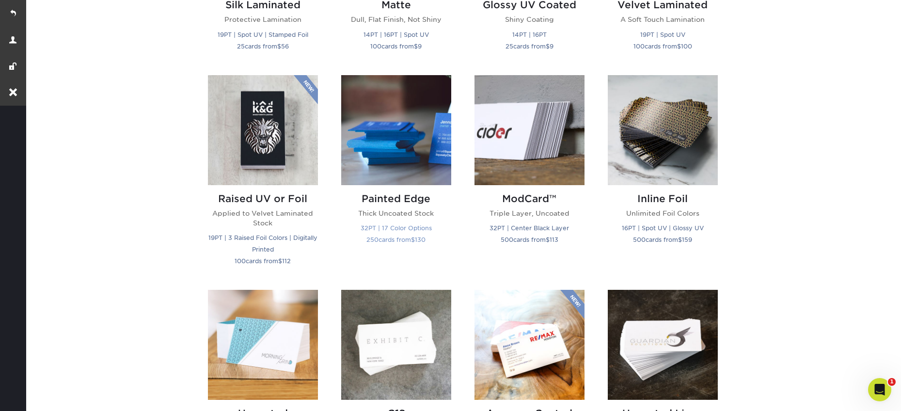 The width and height of the screenshot is (901, 411). Describe the element at coordinates (263, 218) in the screenshot. I see `p: Applied to Velvet Laminated Stock` at that location.